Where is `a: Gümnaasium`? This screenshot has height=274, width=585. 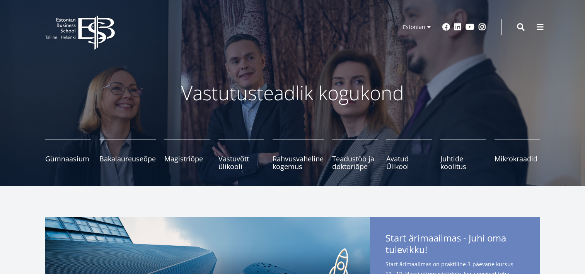 a: Gümnaasium is located at coordinates (68, 155).